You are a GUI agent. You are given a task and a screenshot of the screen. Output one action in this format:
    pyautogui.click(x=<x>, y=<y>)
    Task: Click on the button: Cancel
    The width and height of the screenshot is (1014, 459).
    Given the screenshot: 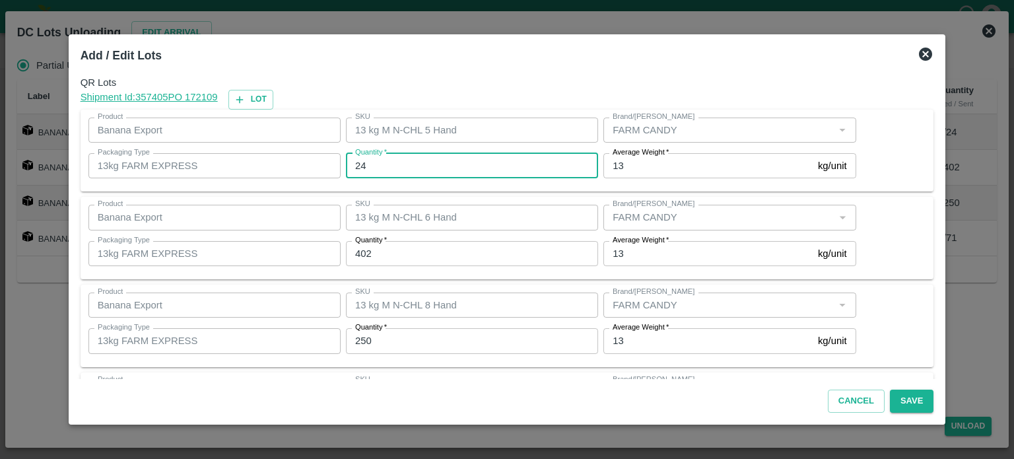 What is the action you would take?
    pyautogui.click(x=856, y=401)
    